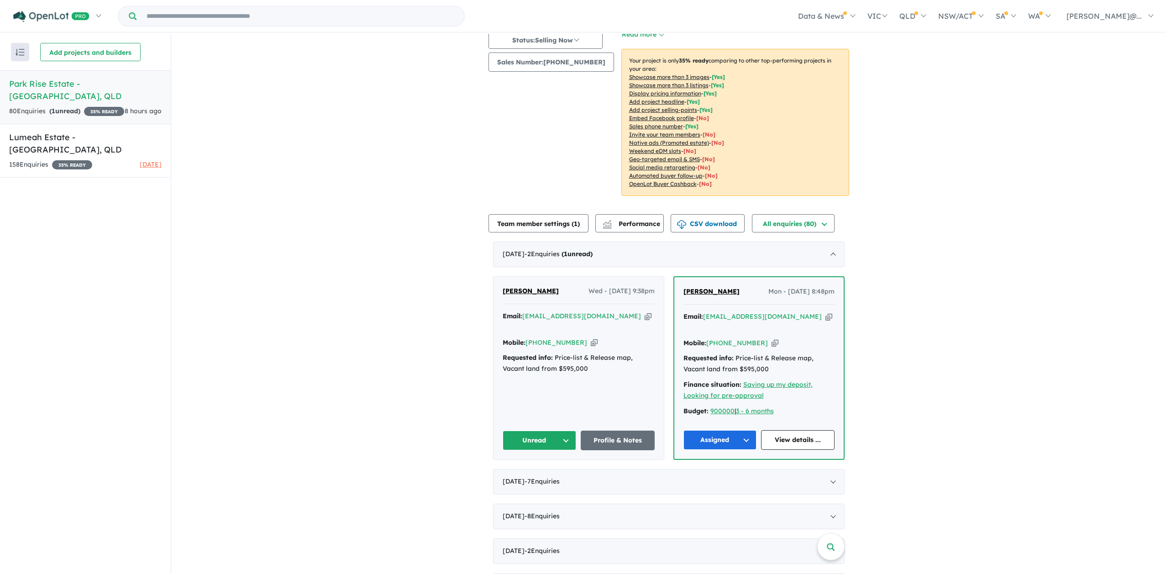 Image resolution: width=1166 pixels, height=574 pixels. What do you see at coordinates (661, 118) in the screenshot?
I see `u: Embed Facebook profile` at bounding box center [661, 118].